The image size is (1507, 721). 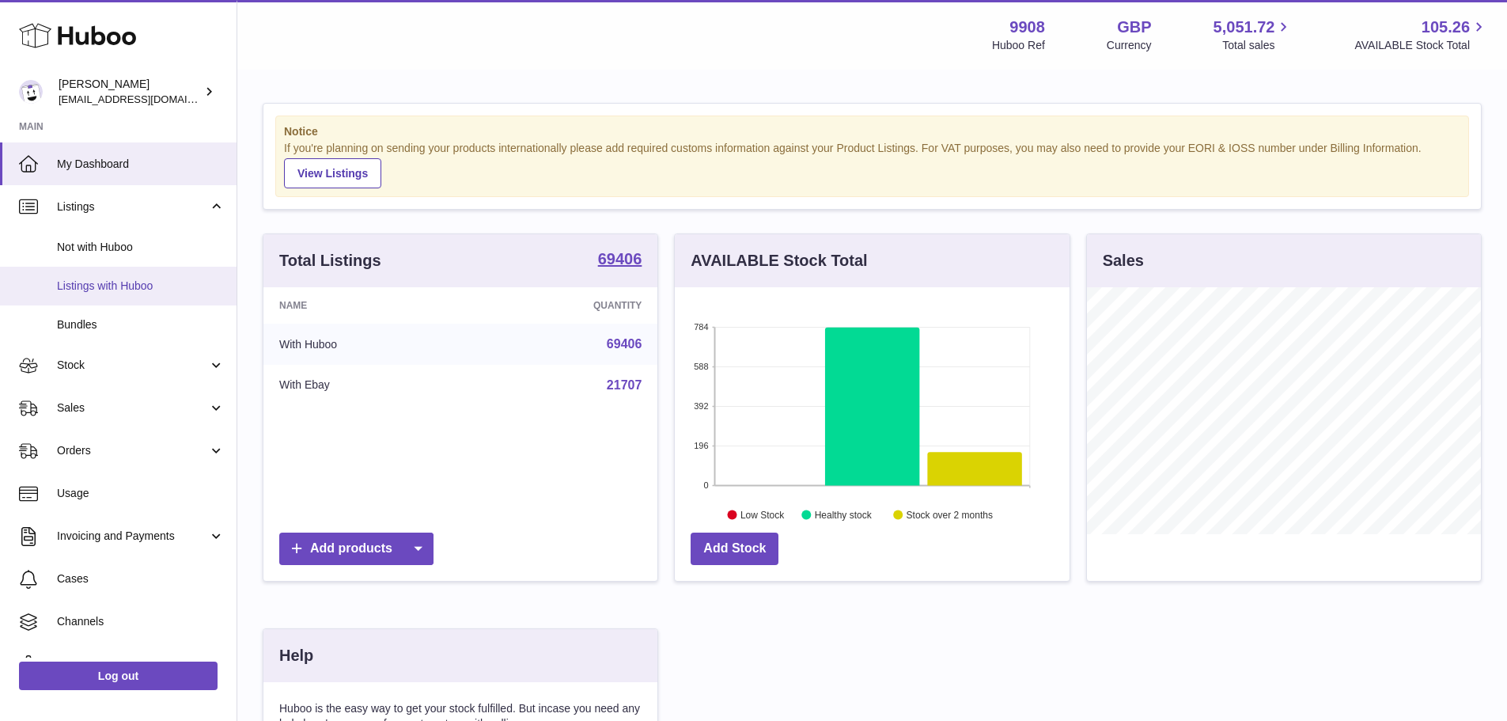 What do you see at coordinates (763, 514) in the screenshot?
I see `text: Low Stock` at bounding box center [763, 514].